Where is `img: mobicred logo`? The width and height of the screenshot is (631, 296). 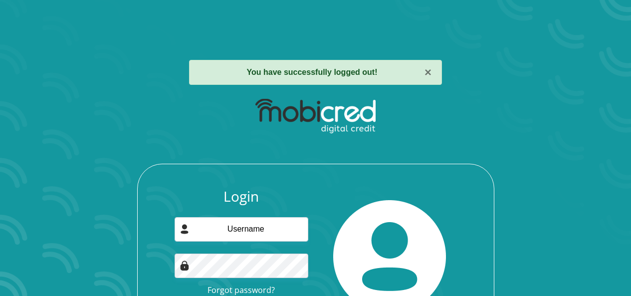
img: mobicred logo is located at coordinates (315, 116).